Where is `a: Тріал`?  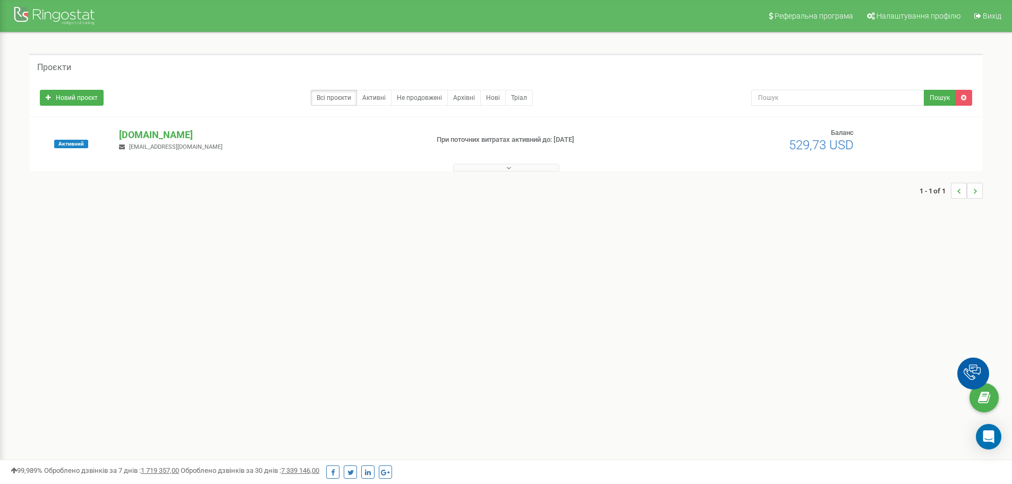
a: Тріал is located at coordinates (519, 98).